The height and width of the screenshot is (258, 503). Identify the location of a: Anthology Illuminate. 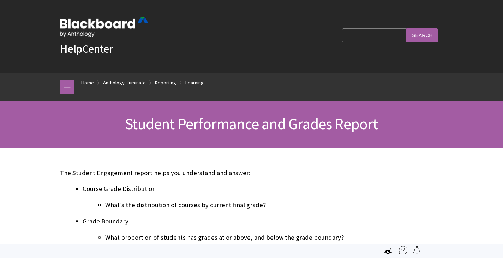
(124, 83).